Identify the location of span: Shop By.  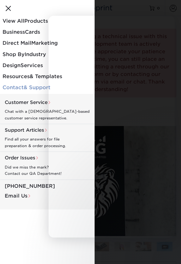
(14, 54).